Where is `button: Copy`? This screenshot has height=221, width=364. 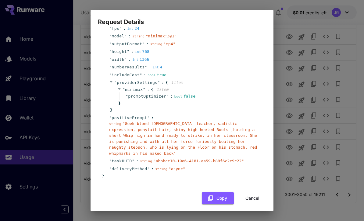 button: Copy is located at coordinates (217, 199).